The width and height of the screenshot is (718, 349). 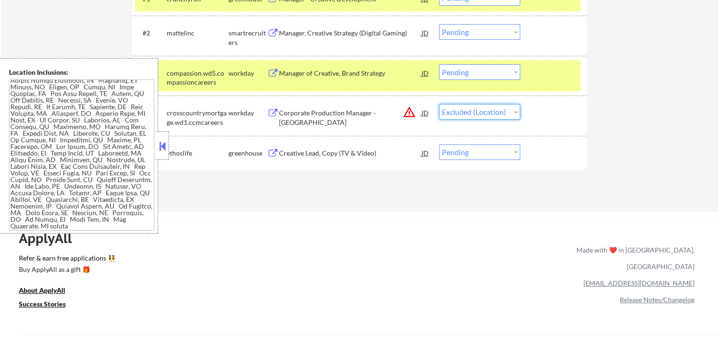 What do you see at coordinates (199, 259) in the screenshot?
I see `a: Refer & earn free applications 👯‍♀️` at bounding box center [199, 259].